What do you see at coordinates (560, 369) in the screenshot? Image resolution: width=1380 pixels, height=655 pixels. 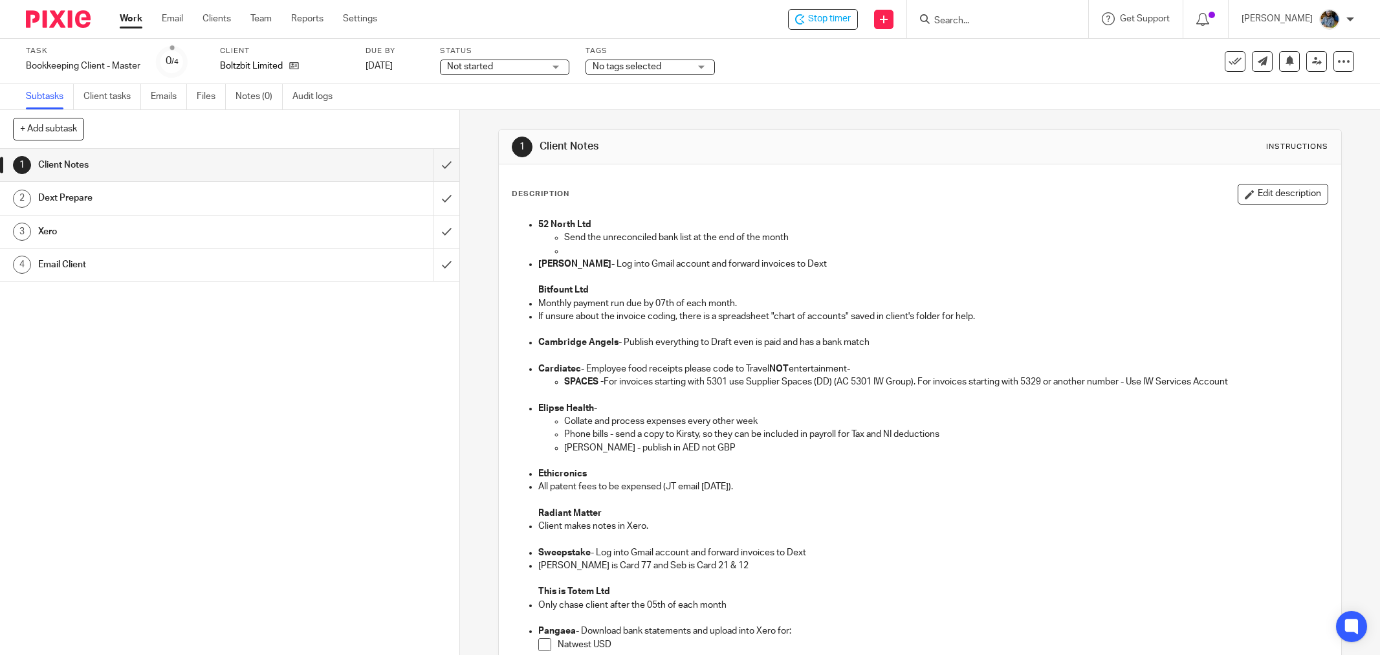 I see `strong: Cardiatec` at bounding box center [560, 369].